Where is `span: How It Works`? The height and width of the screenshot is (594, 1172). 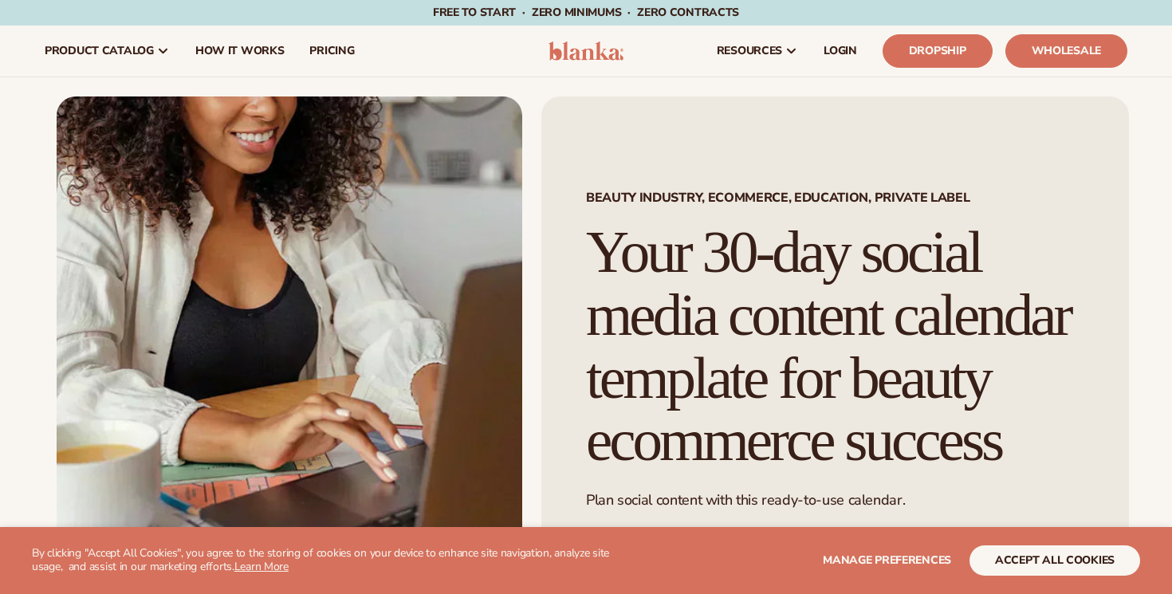
span: How It Works is located at coordinates (240, 51).